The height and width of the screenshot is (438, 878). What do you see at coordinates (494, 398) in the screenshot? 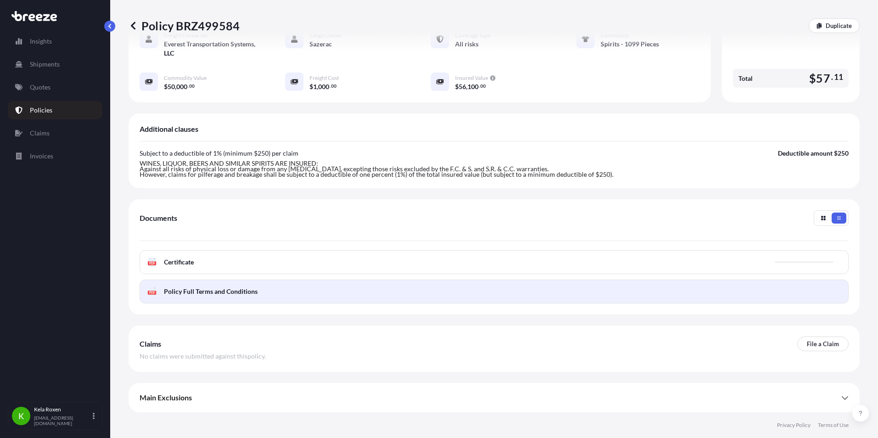
I see `div: Main Exclusions` at bounding box center [494, 398].